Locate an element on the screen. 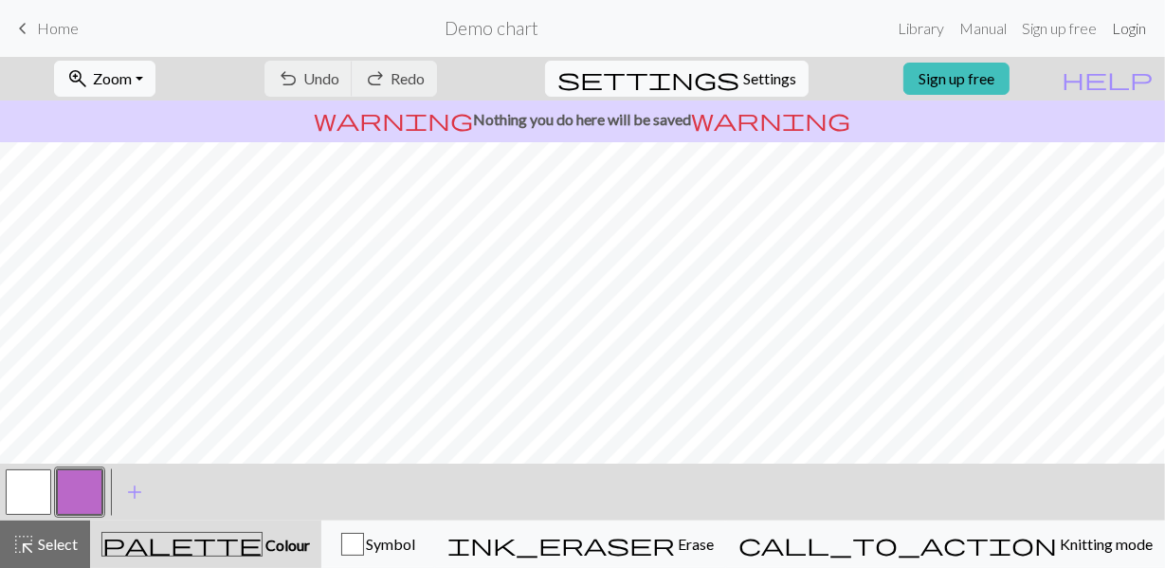 The width and height of the screenshot is (1165, 568). a: Library is located at coordinates (920, 28).